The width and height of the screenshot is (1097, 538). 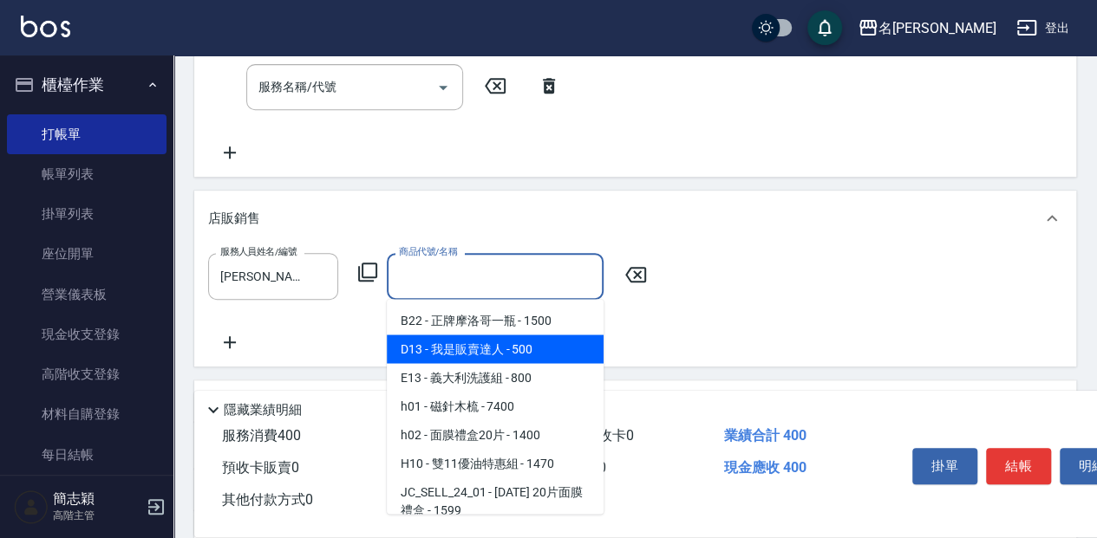 What do you see at coordinates (495, 348) in the screenshot?
I see `span: D13 - 我是販賣達人 - 500` at bounding box center [495, 348].